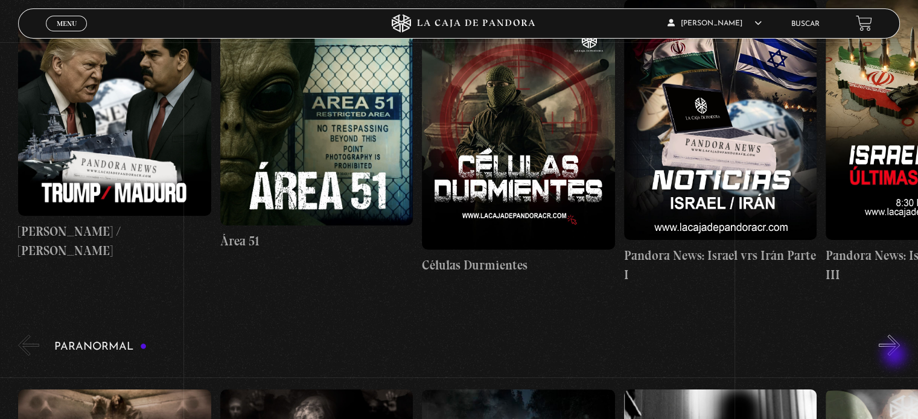 The width and height of the screenshot is (918, 419). What do you see at coordinates (66, 34) in the screenshot?
I see `span: Cerrar` at bounding box center [66, 34].